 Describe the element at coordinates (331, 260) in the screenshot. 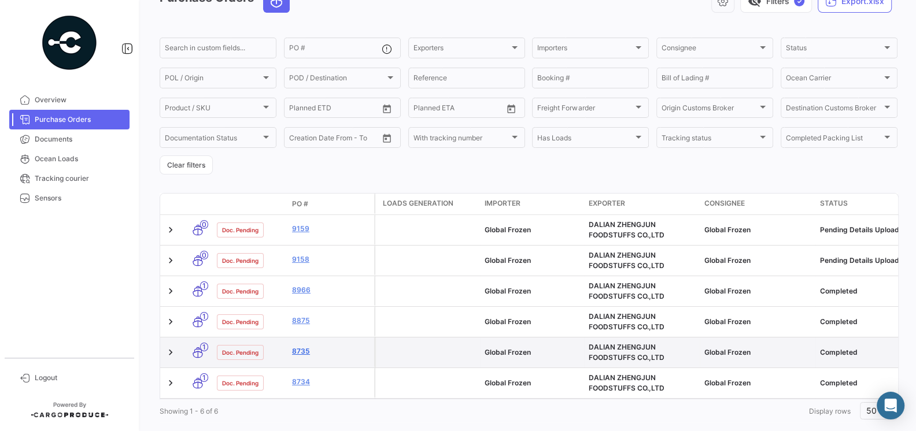

I see `a: 9158` at that location.